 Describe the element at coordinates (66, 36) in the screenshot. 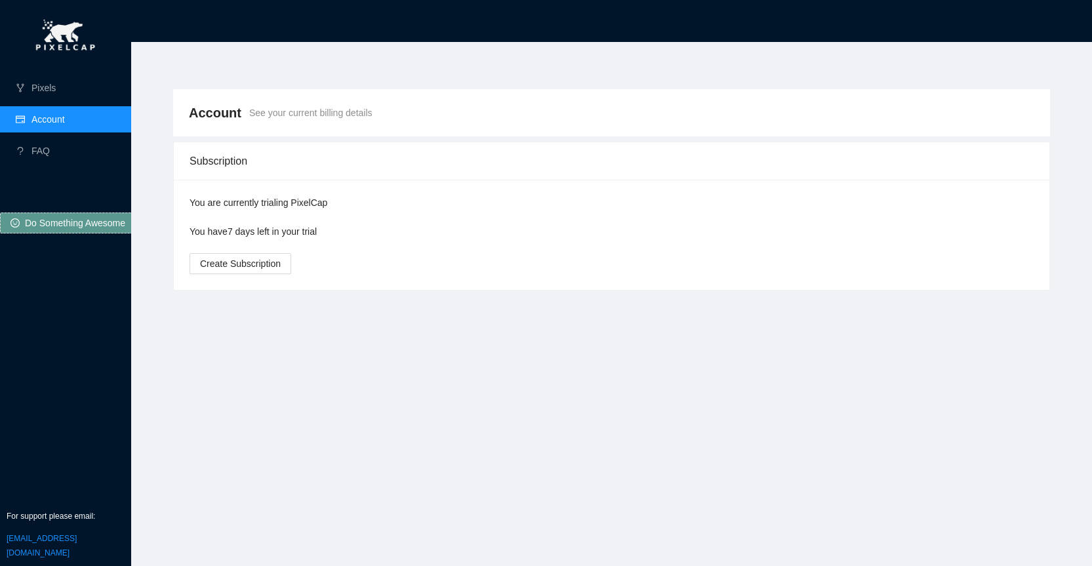

I see `img: pixel-cap.png` at that location.